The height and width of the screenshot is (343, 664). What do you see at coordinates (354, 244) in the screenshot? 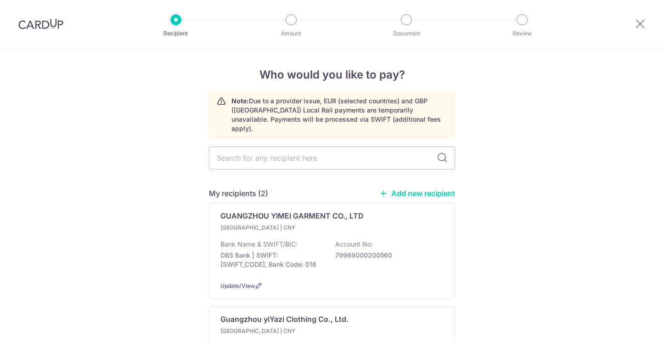
I see `p: Account No:` at bounding box center [354, 244].